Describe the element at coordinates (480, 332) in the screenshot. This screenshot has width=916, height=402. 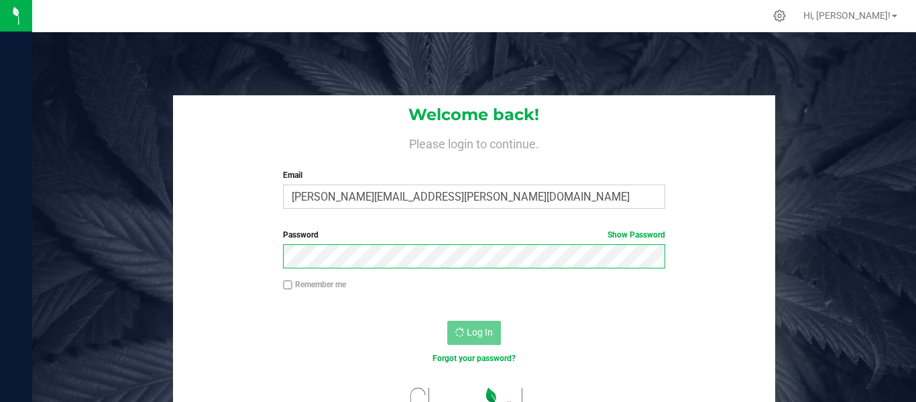
I see `span: Log In` at that location.